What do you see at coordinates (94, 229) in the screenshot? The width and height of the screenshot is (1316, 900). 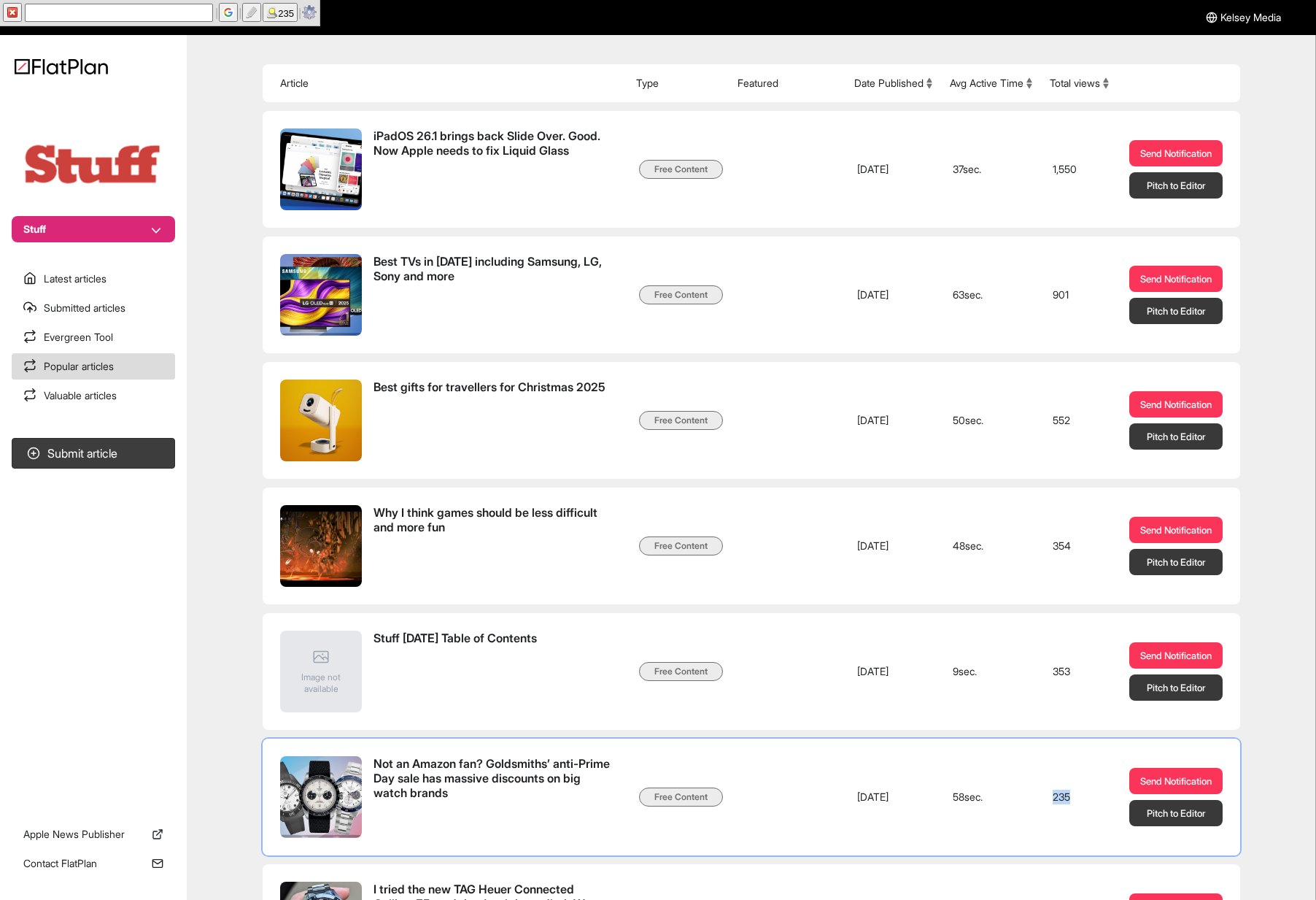 I see `button: Stuff` at bounding box center [94, 229].